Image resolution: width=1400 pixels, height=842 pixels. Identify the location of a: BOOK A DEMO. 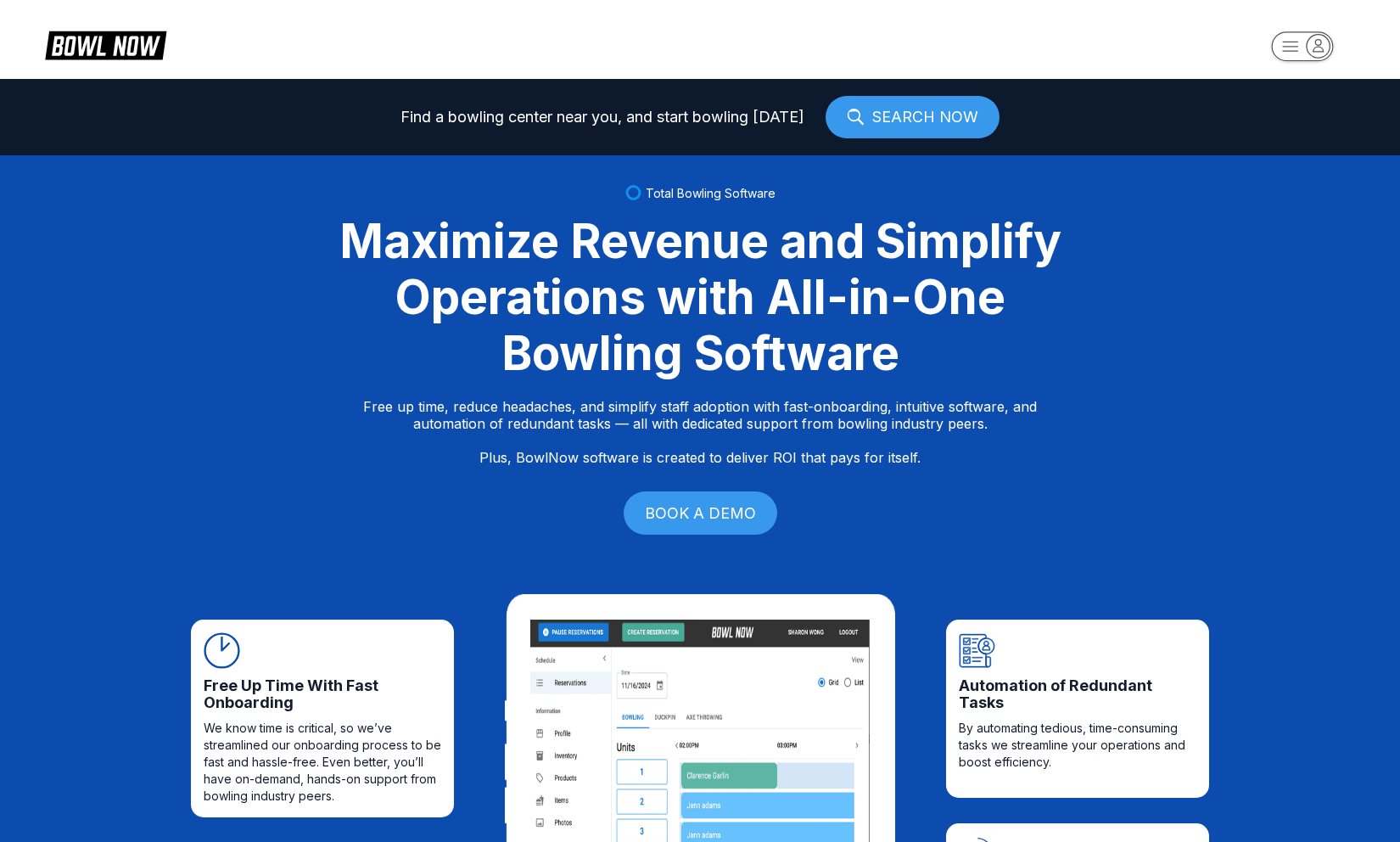
(700, 513).